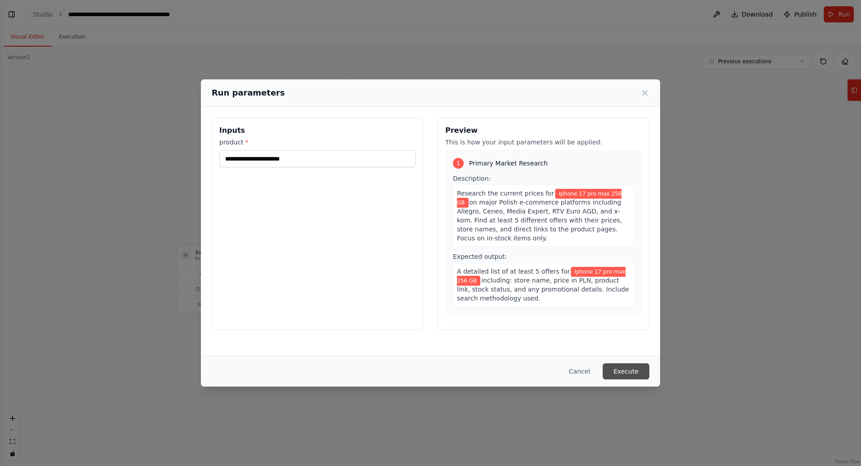 The height and width of the screenshot is (466, 861). Describe the element at coordinates (458, 163) in the screenshot. I see `div: 1` at that location.